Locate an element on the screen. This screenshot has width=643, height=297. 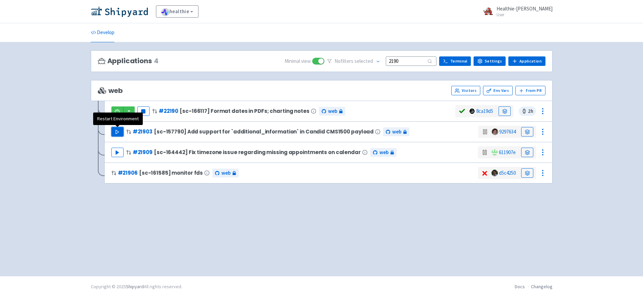
span: [sc-161585] monitor fds is located at coordinates (171, 172).